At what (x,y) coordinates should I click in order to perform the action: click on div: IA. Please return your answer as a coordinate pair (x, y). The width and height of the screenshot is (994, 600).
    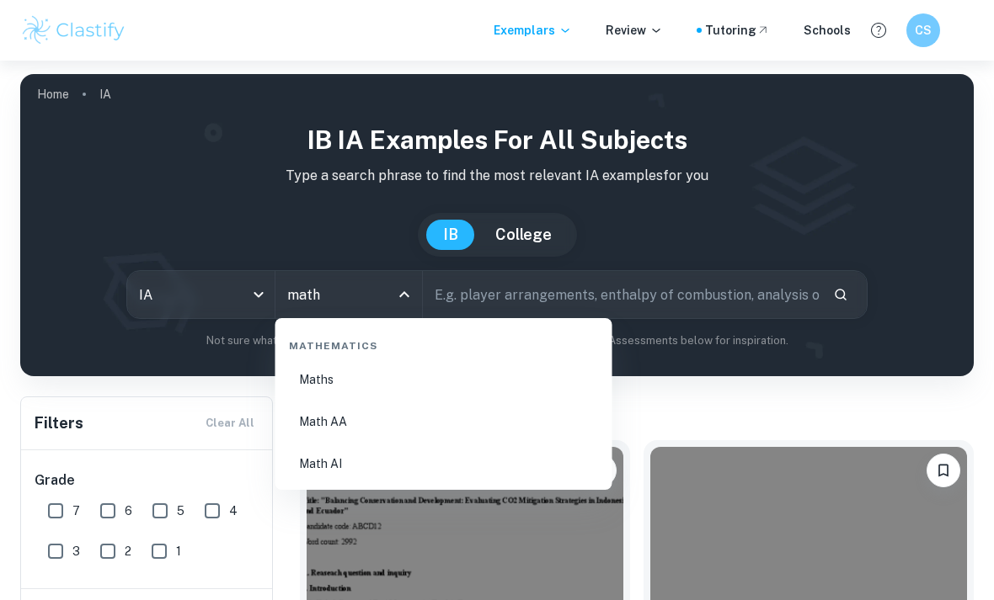
    Looking at the image, I should click on (200, 295).